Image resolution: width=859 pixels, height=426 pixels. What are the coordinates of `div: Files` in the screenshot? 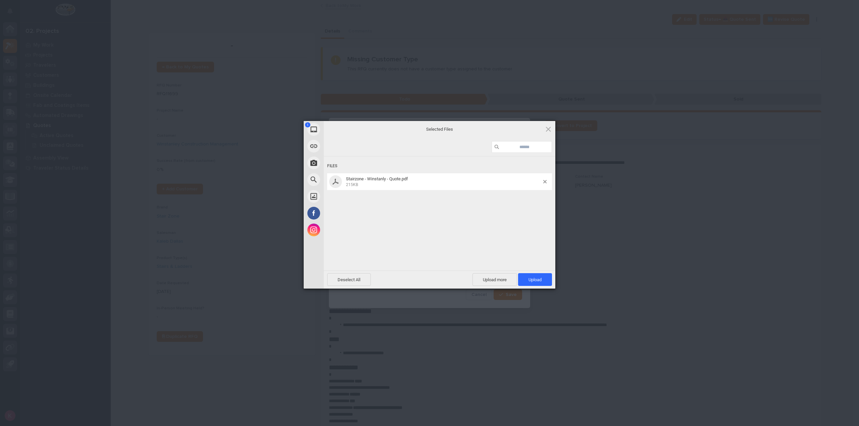 It's located at (440, 166).